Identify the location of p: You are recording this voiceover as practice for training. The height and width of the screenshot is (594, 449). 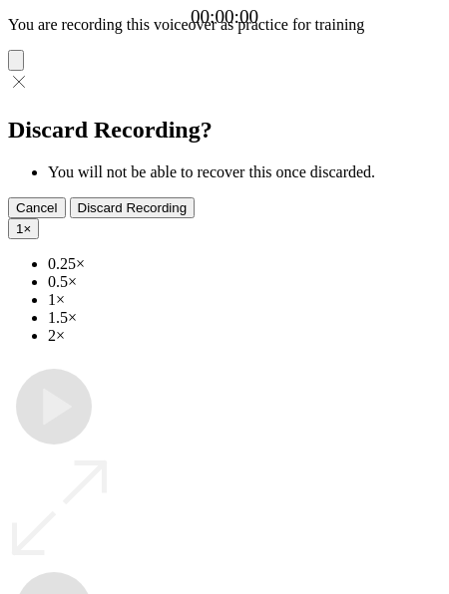
(224, 25).